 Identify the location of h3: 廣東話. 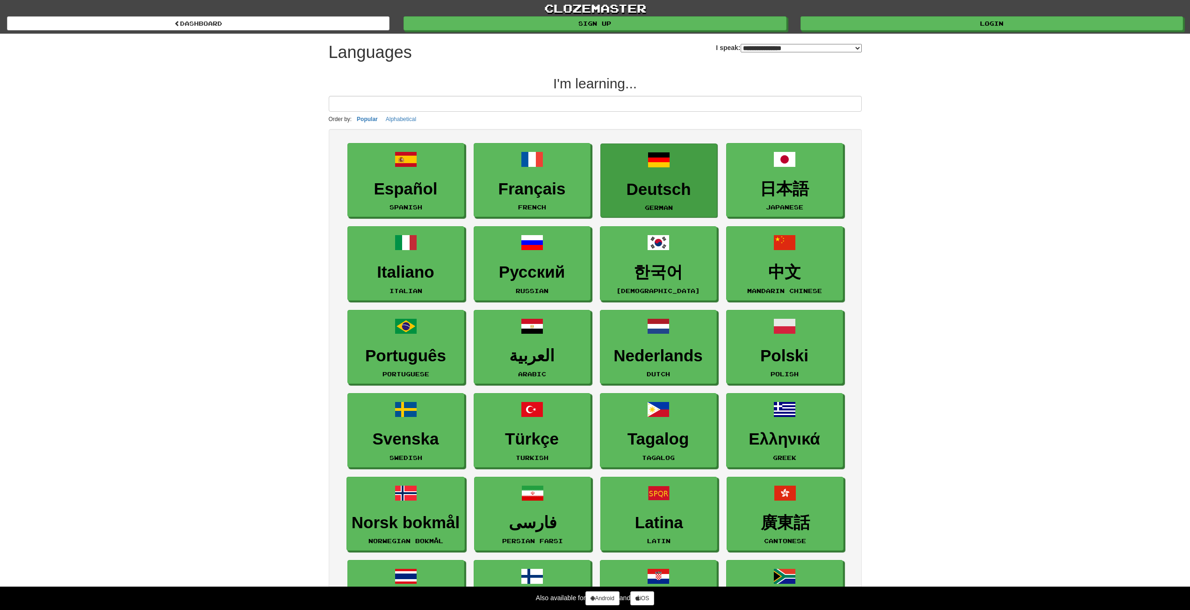
(785, 523).